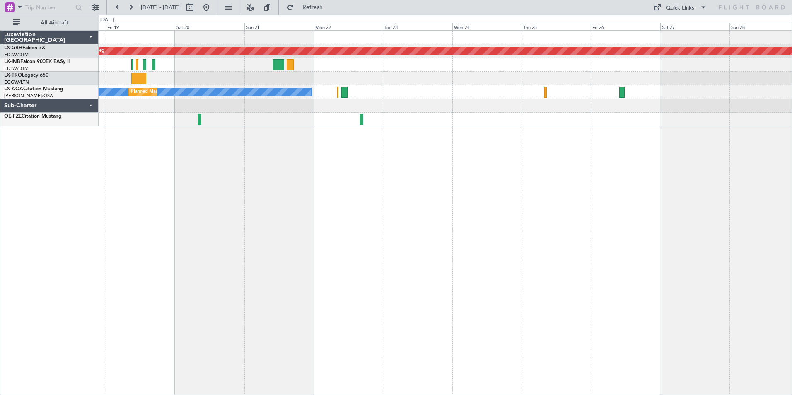 This screenshot has width=792, height=395. I want to click on span: LX-AOA, so click(14, 89).